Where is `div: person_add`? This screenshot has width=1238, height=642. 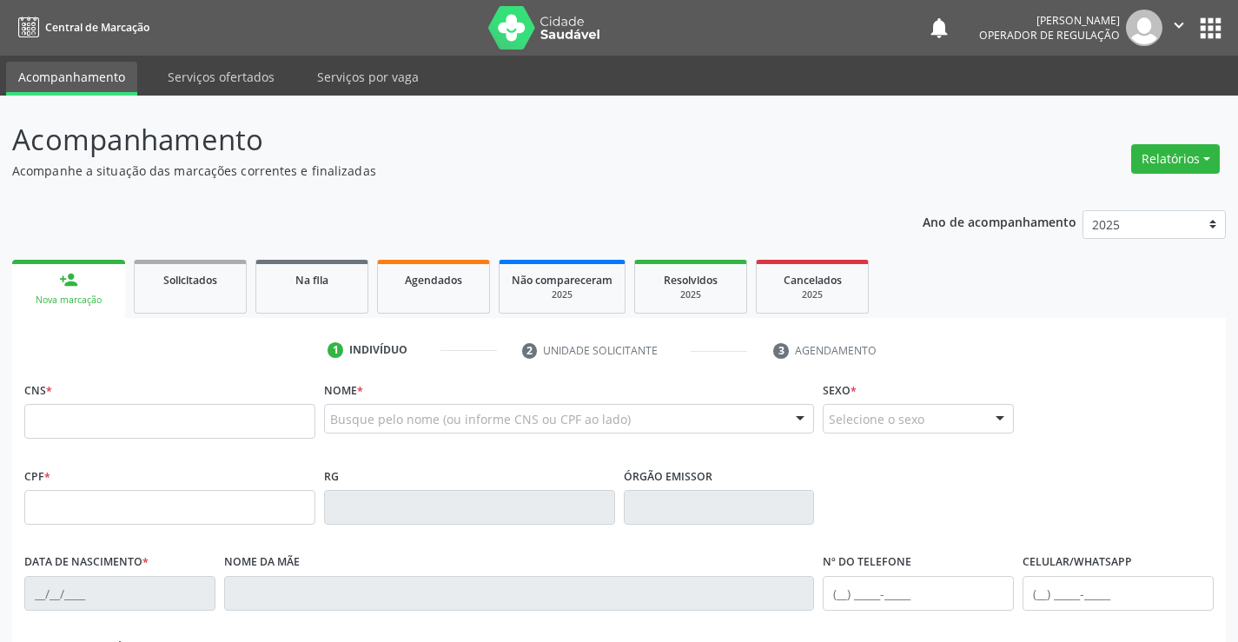
div: person_add is located at coordinates (69, 280).